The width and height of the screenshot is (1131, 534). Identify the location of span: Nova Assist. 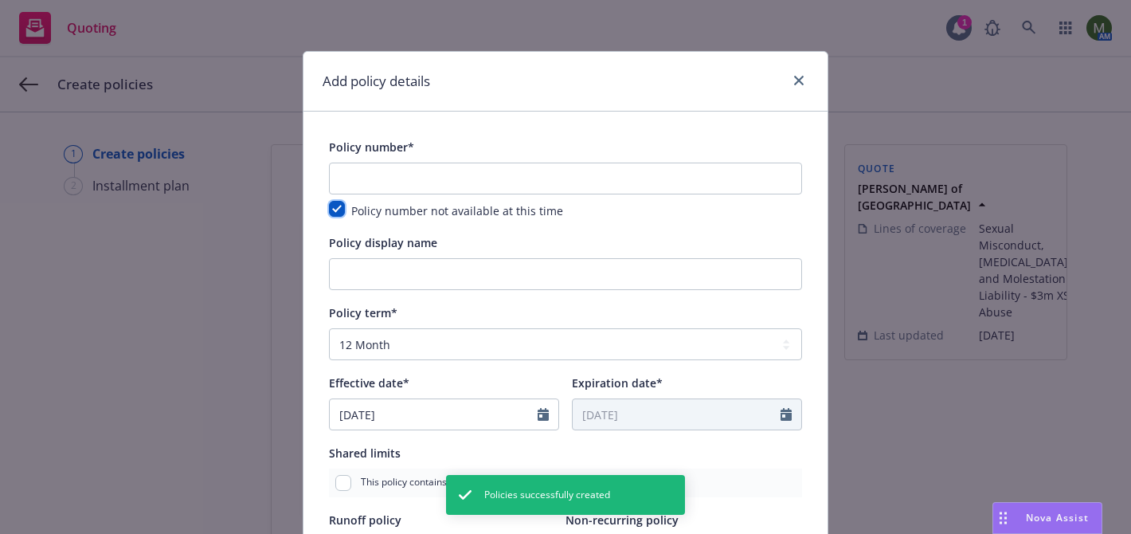
(1057, 517).